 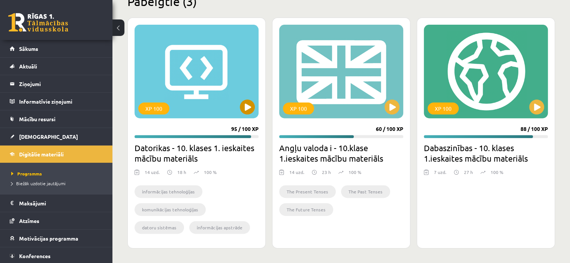 I want to click on li: informācijas apstrāde, so click(x=220, y=228).